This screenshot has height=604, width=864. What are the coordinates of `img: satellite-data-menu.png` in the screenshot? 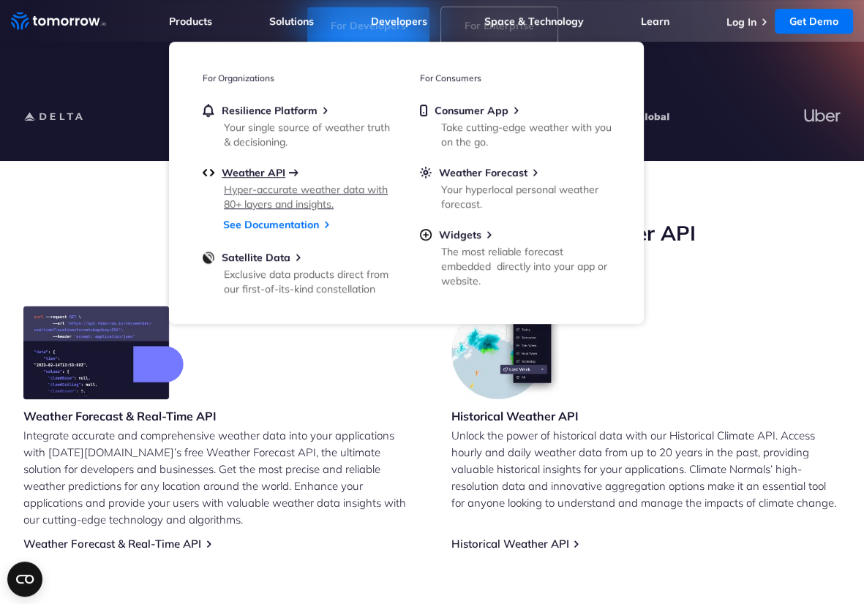 It's located at (208, 257).